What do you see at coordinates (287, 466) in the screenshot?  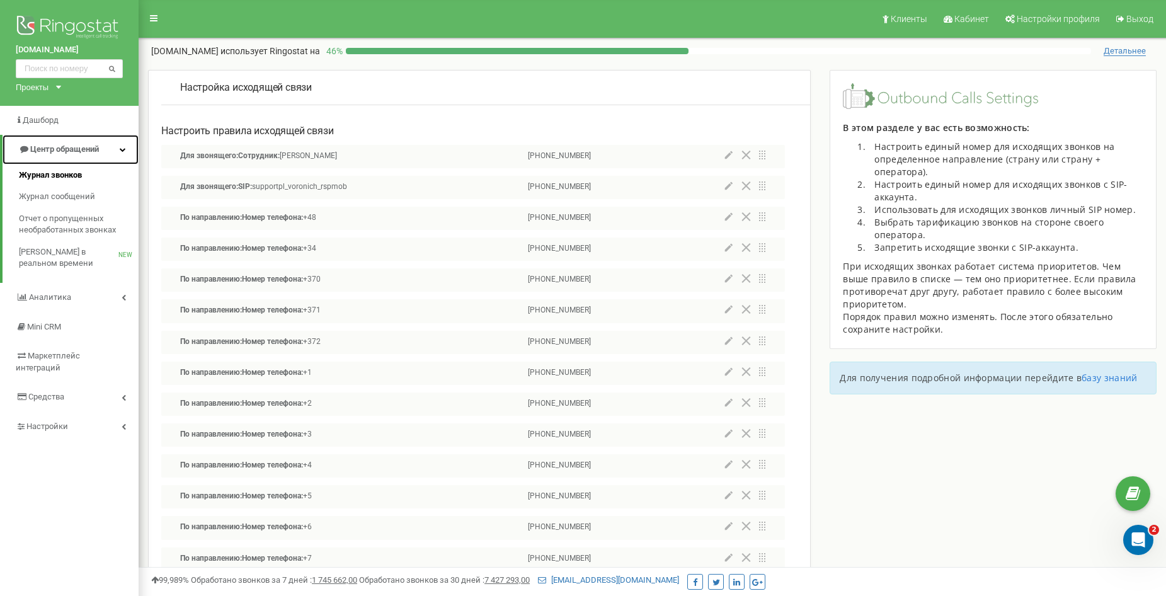 I see `p: +4` at bounding box center [287, 466].